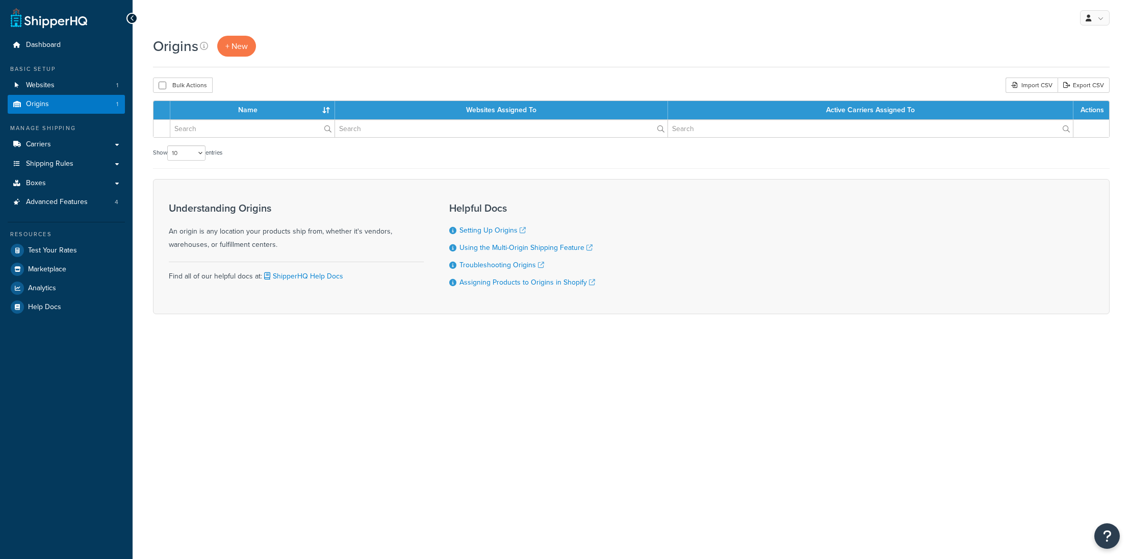  Describe the element at coordinates (183, 85) in the screenshot. I see `button: Bulk Actions` at that location.